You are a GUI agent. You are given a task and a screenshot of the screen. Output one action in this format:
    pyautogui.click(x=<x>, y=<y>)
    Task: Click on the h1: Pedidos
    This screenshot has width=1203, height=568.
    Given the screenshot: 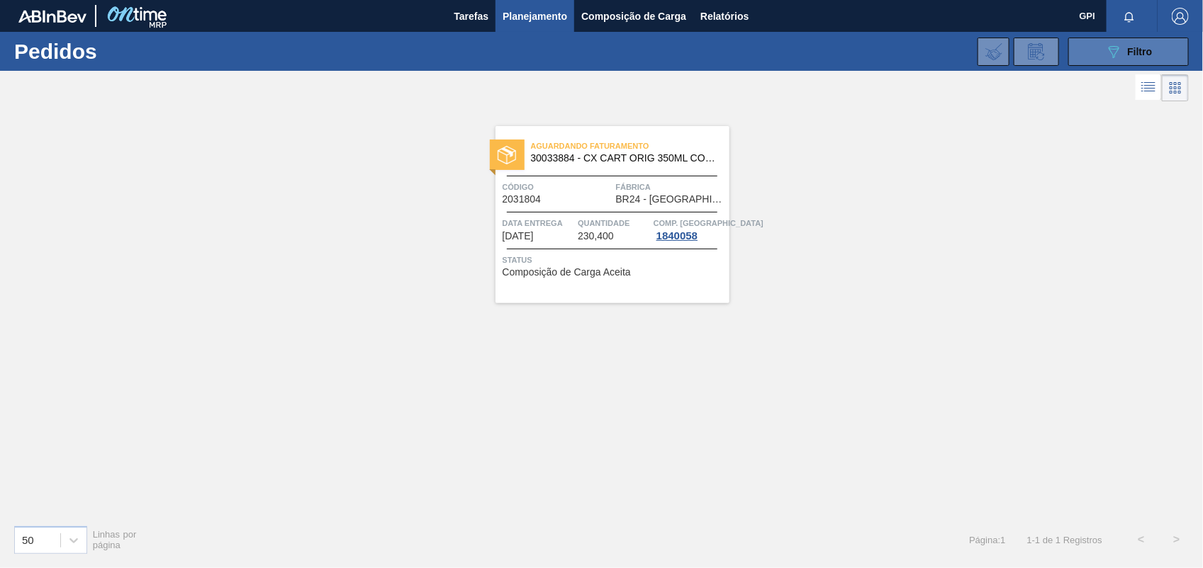 What is the action you would take?
    pyautogui.click(x=118, y=51)
    